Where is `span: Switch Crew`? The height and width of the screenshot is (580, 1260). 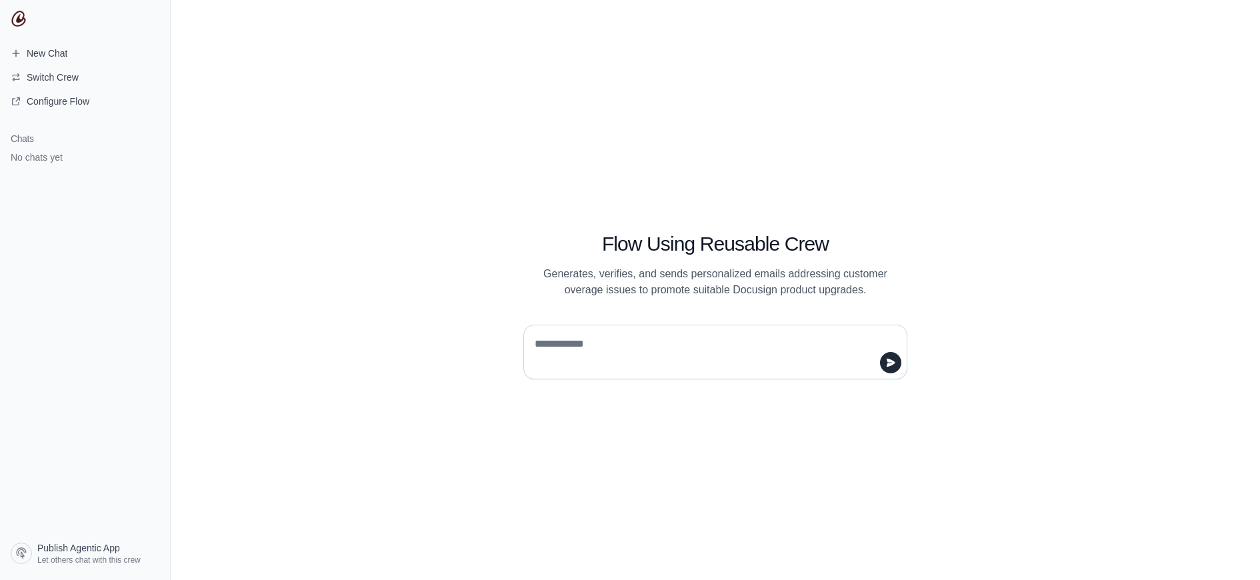
span: Switch Crew is located at coordinates (53, 77).